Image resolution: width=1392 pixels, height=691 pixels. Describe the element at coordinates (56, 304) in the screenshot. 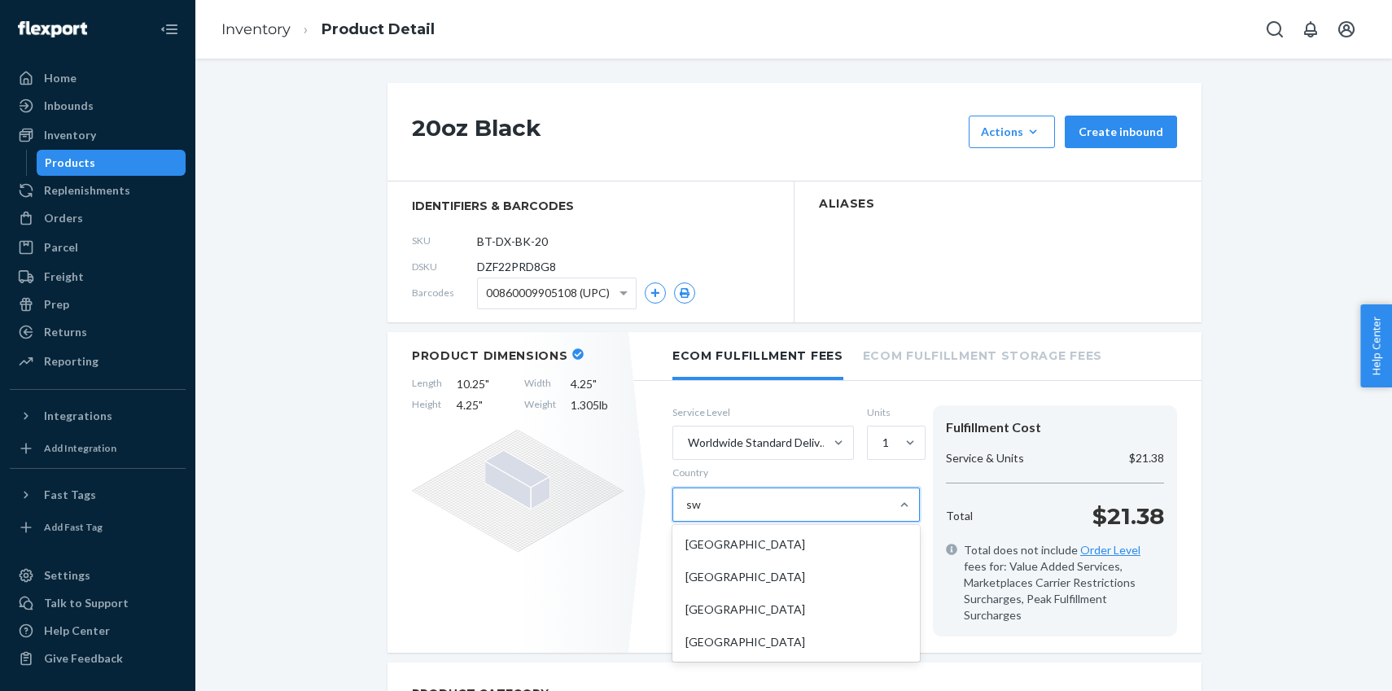

I see `div: Prep` at that location.